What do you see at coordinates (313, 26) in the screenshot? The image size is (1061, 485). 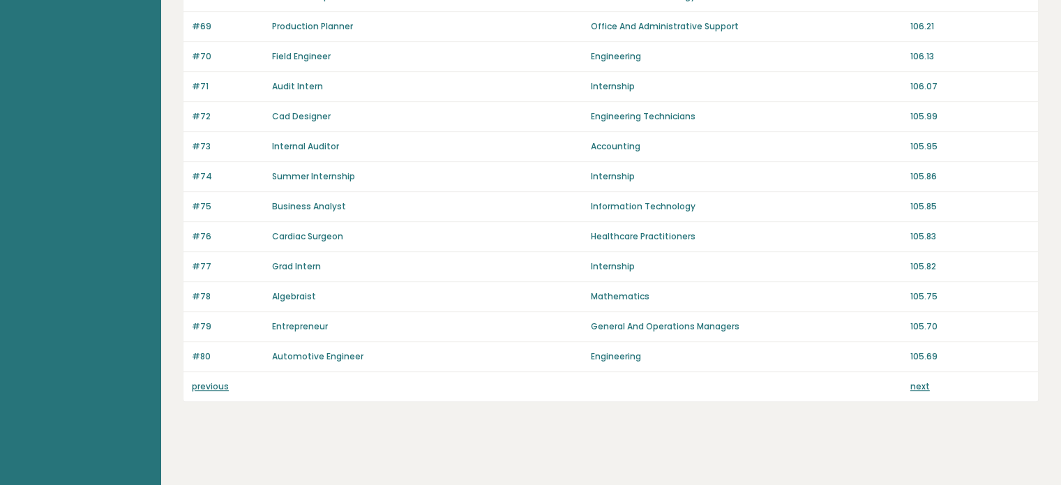 I see `a: Production Planner` at bounding box center [313, 26].